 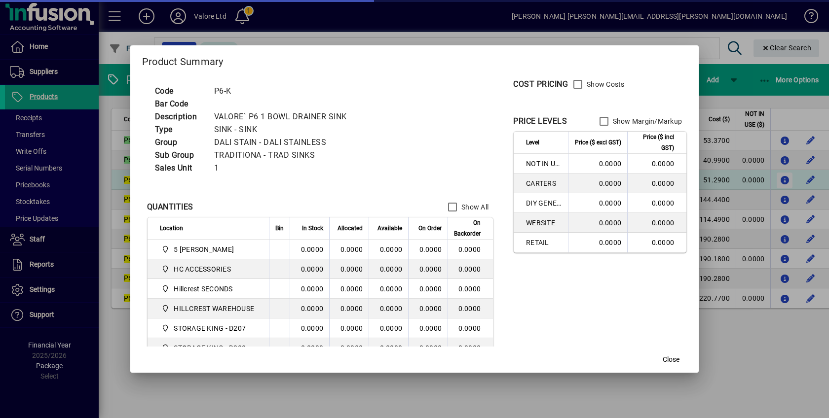 I want to click on span: Location, so click(x=171, y=228).